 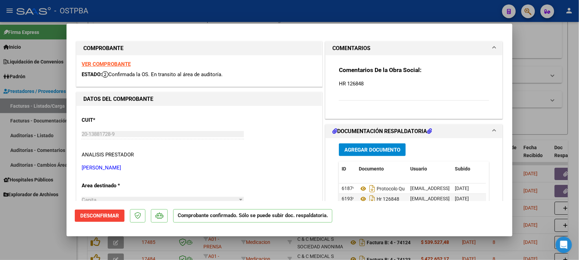 I want to click on span: Capita, so click(x=89, y=200).